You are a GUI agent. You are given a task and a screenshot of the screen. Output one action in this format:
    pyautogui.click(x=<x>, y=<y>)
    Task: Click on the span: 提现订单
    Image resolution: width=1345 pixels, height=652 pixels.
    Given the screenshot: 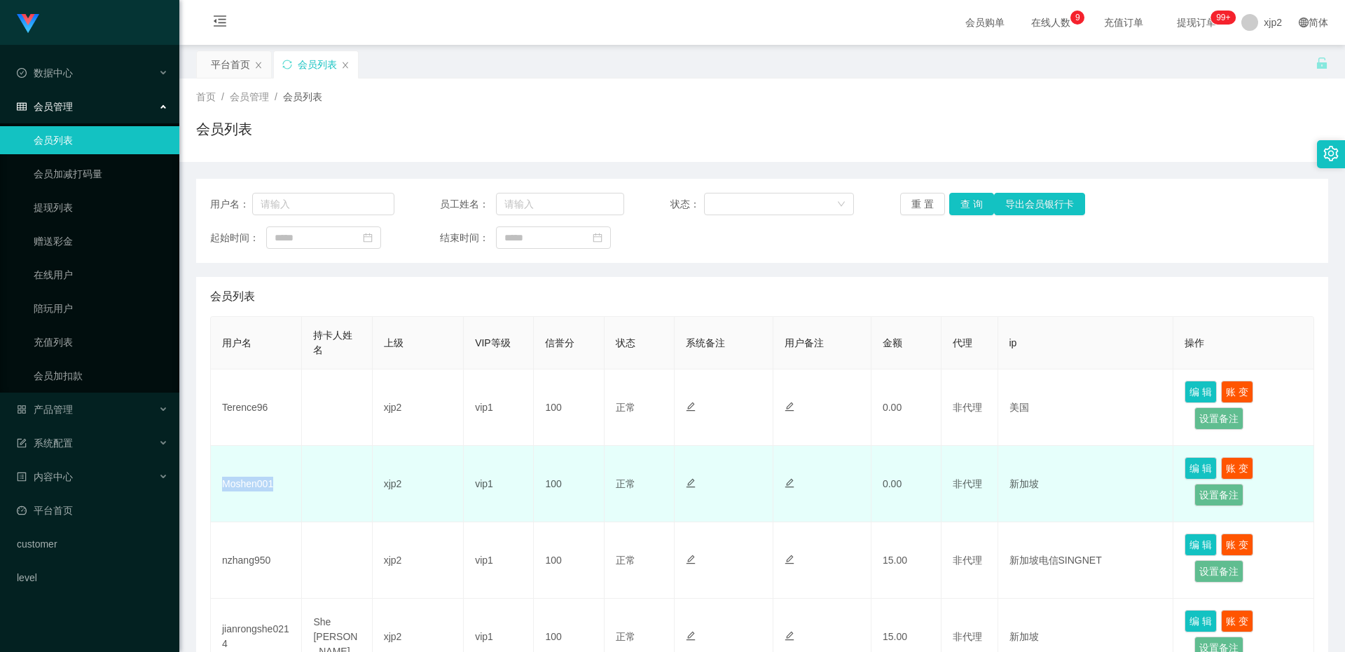 What is the action you would take?
    pyautogui.click(x=1197, y=22)
    